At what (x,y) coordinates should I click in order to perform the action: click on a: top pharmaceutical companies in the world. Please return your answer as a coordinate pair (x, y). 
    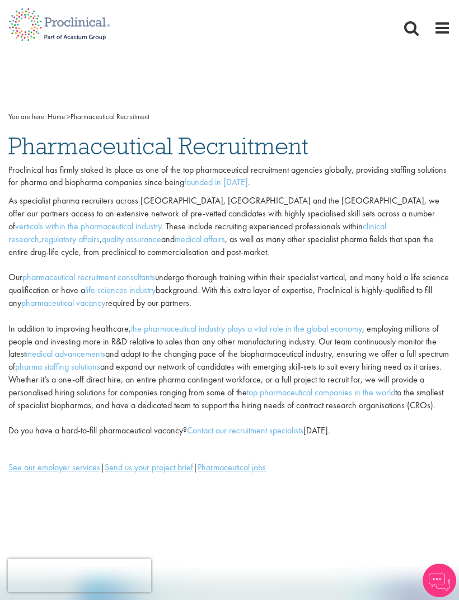
    Looking at the image, I should click on (321, 392).